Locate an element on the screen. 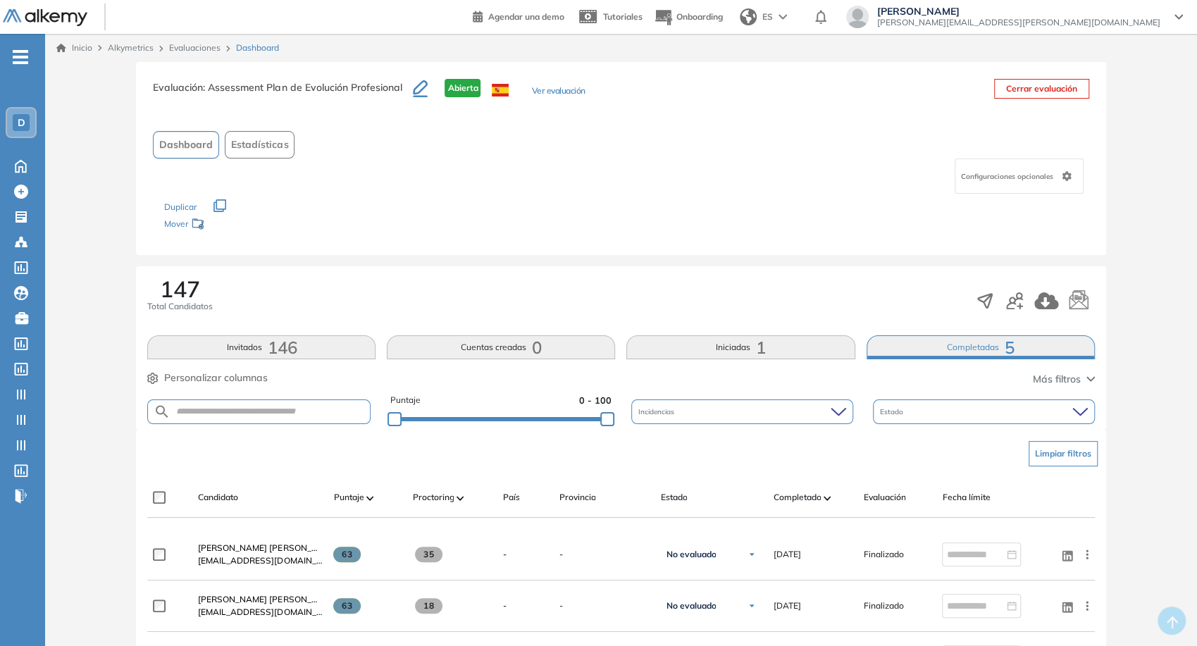 The width and height of the screenshot is (1197, 646). button: Personalizar columnas is located at coordinates (207, 378).